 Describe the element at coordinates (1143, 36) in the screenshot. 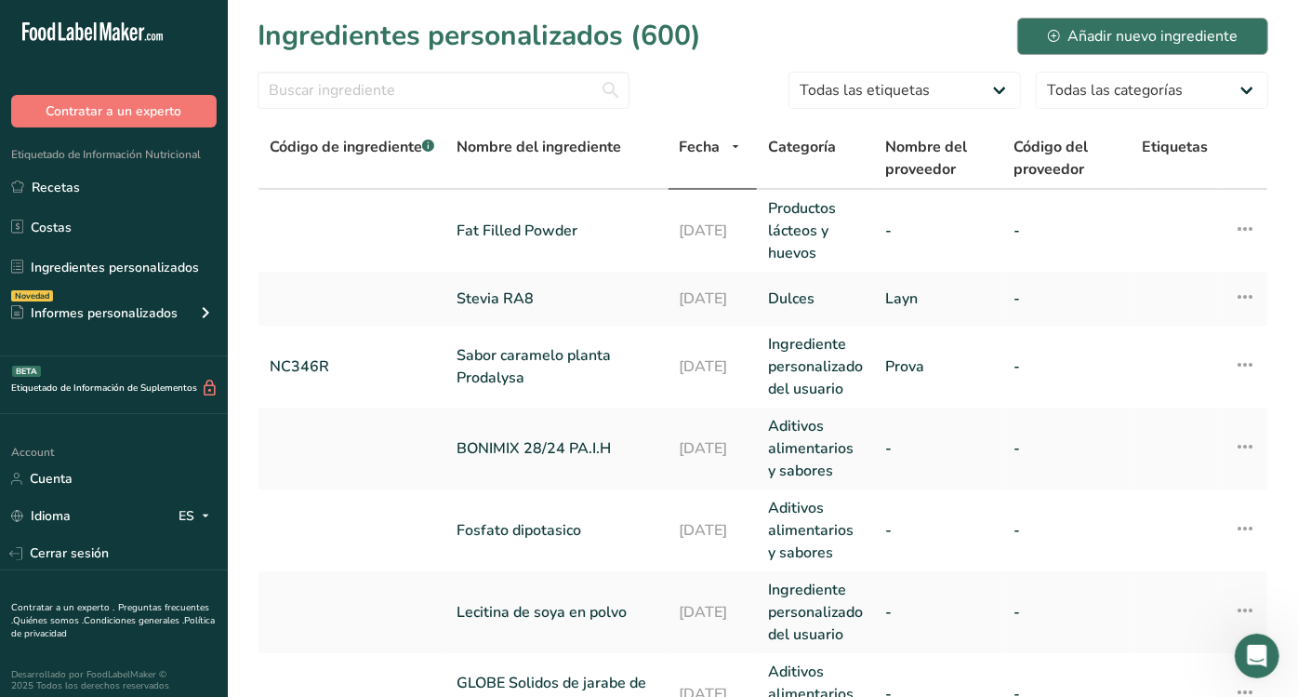

I see `div: Añadir nuevo ingrediente` at that location.